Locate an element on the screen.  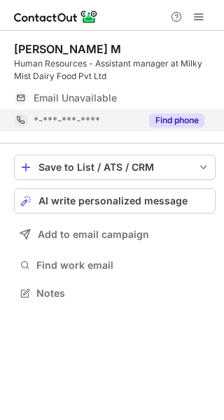
span: Email Unavailable is located at coordinates (75, 98).